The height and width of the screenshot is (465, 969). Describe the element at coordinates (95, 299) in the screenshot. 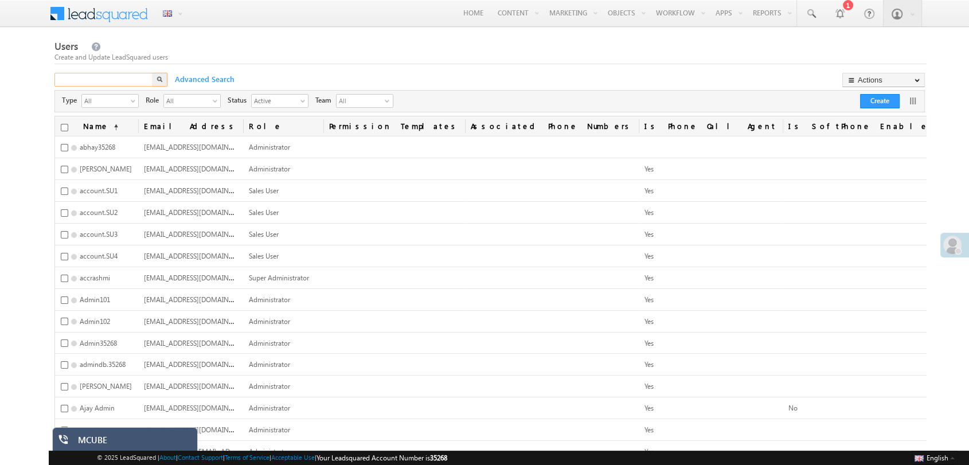

I see `span: Admin101` at that location.